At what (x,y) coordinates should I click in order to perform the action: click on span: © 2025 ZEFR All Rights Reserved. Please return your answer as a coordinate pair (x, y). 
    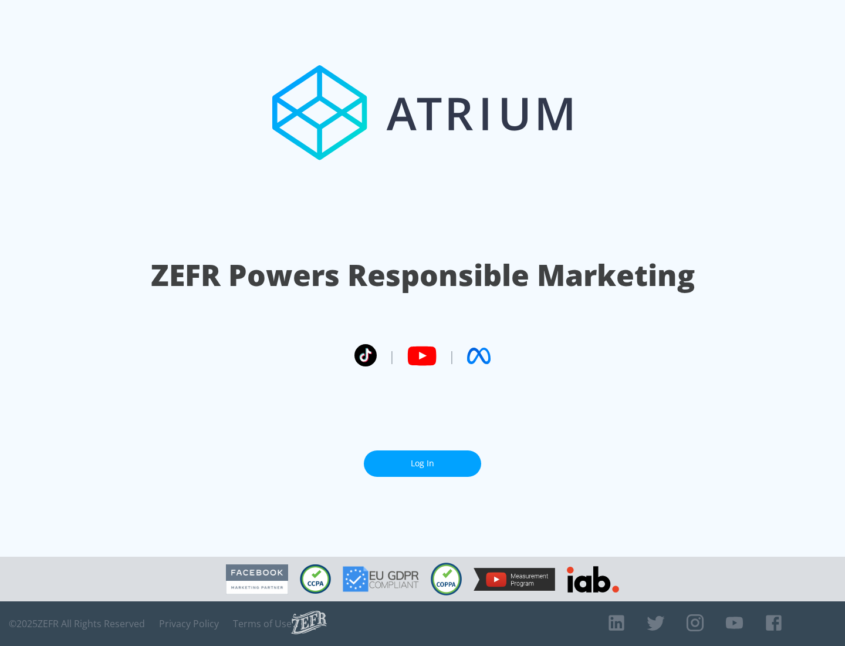
    Looking at the image, I should click on (77, 623).